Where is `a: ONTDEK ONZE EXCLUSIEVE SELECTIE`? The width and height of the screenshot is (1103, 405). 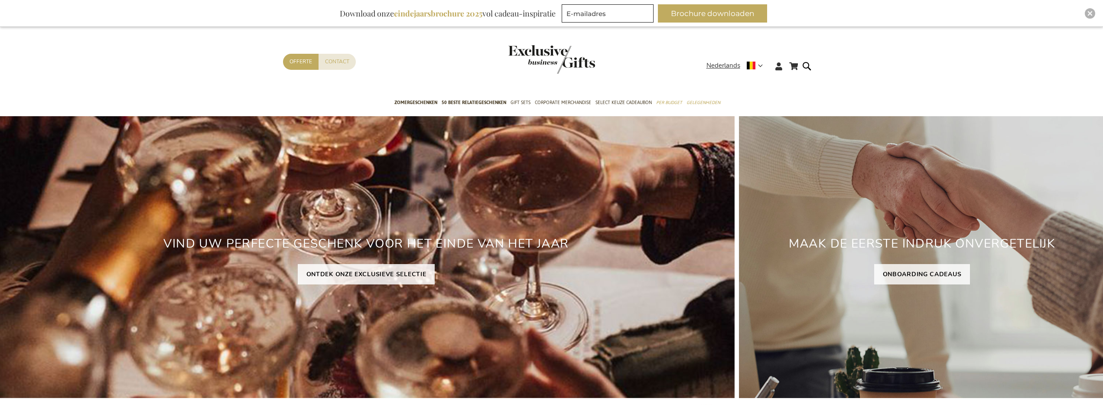 a: ONTDEK ONZE EXCLUSIEVE SELECTIE is located at coordinates (366, 274).